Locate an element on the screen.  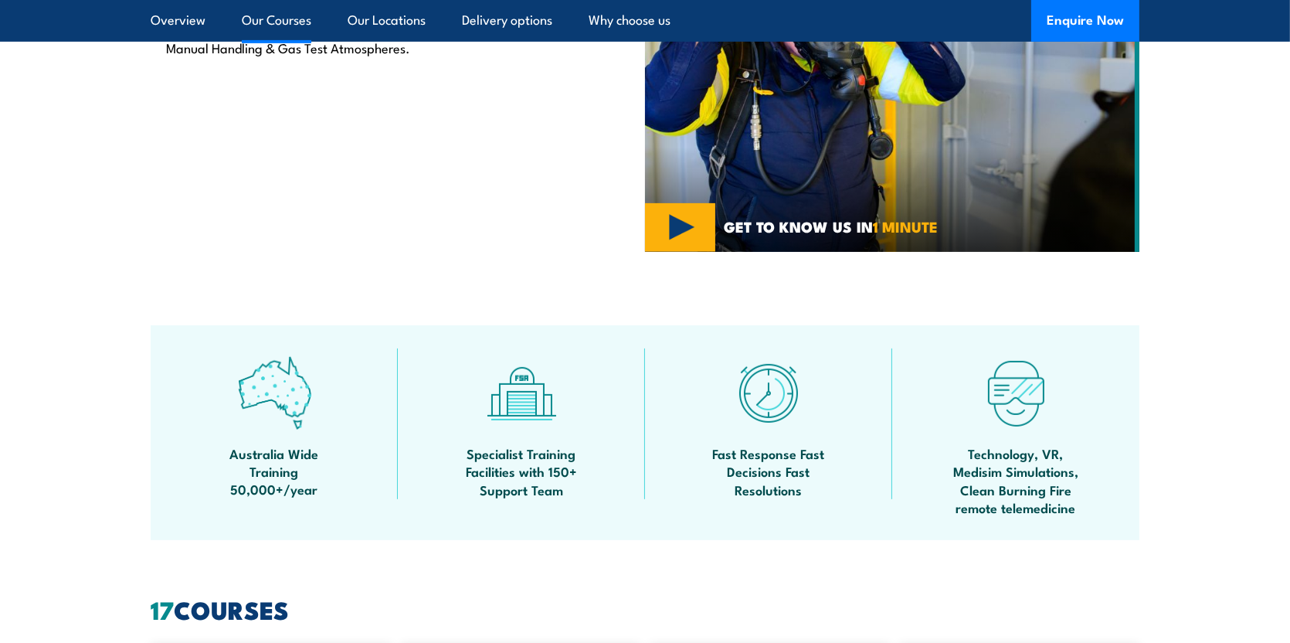
span: Fast Response Fast Decisions Fast Resolutions is located at coordinates (768, 471).